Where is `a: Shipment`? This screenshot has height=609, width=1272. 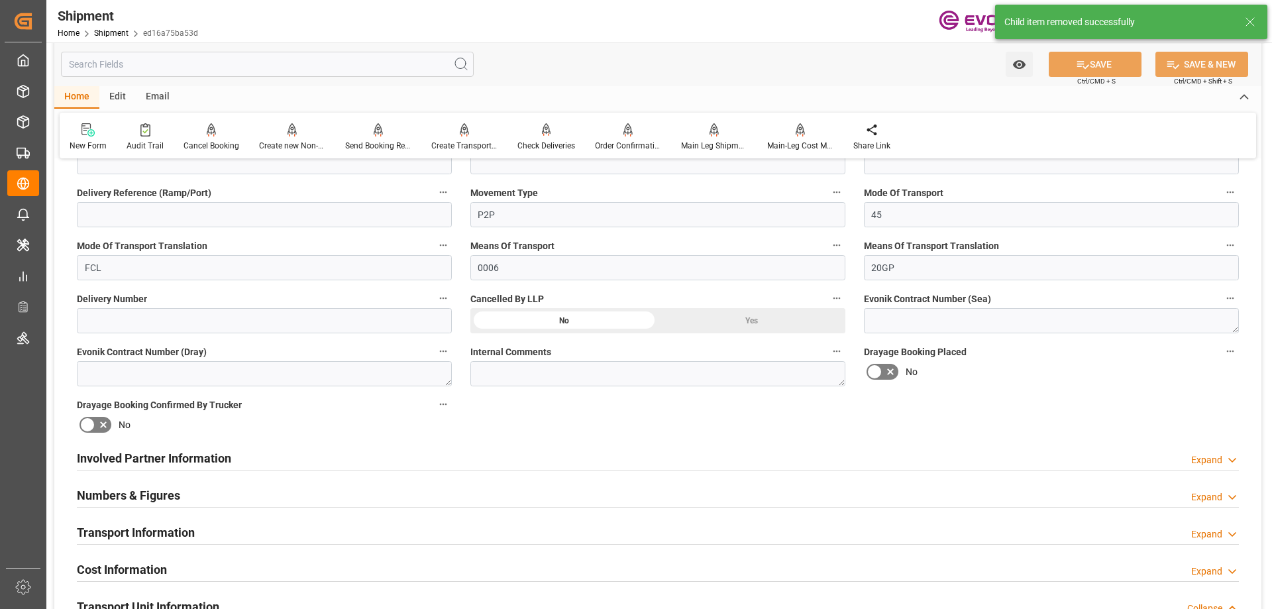 a: Shipment is located at coordinates (111, 33).